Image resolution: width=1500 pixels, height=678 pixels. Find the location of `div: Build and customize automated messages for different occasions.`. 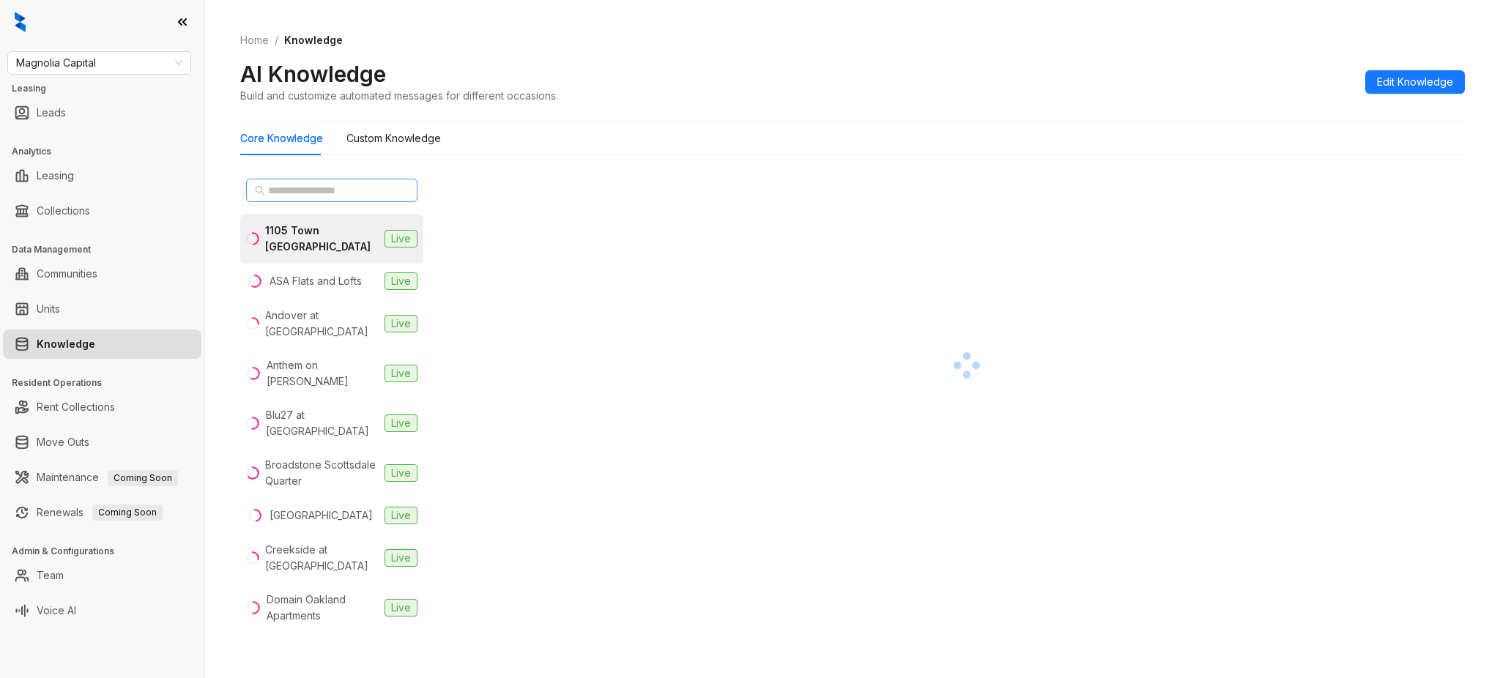

div: Build and customize automated messages for different occasions. is located at coordinates (399, 95).